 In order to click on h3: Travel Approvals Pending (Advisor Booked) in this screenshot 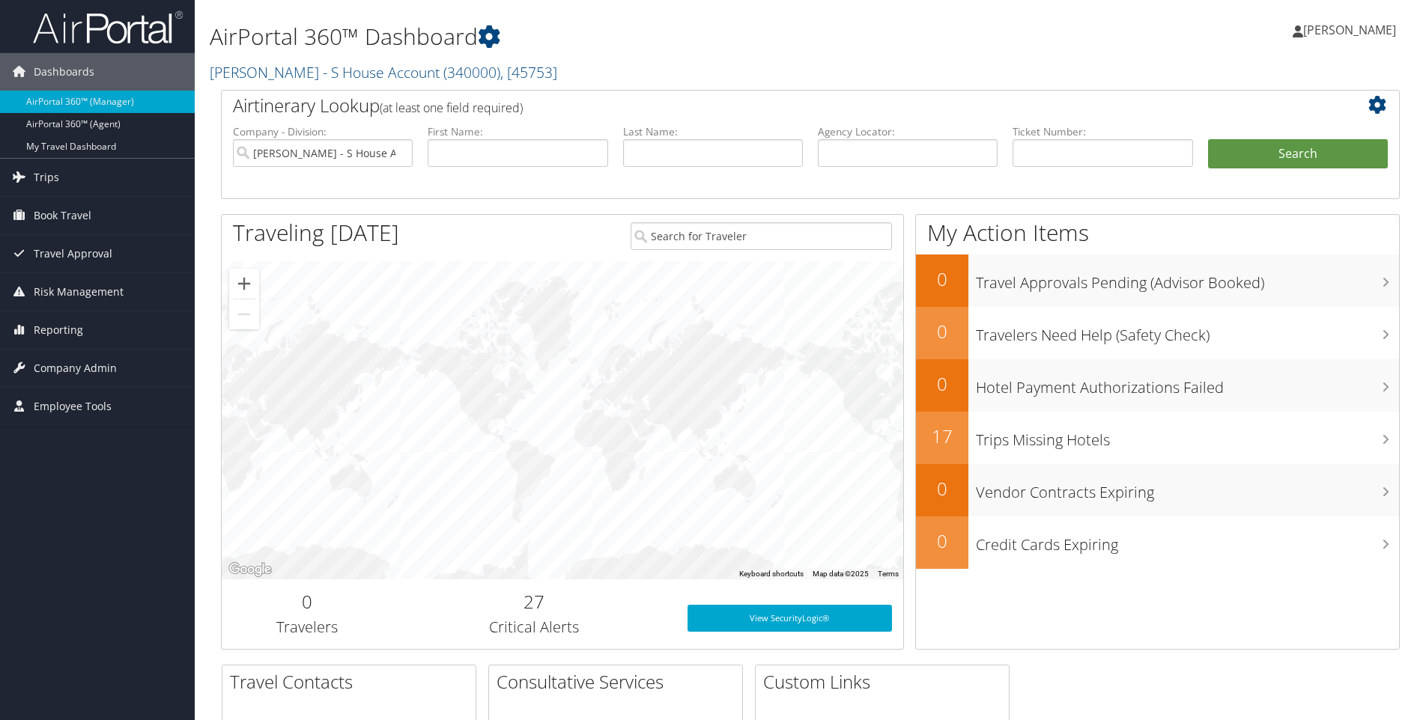, I will do `click(1187, 279)`.